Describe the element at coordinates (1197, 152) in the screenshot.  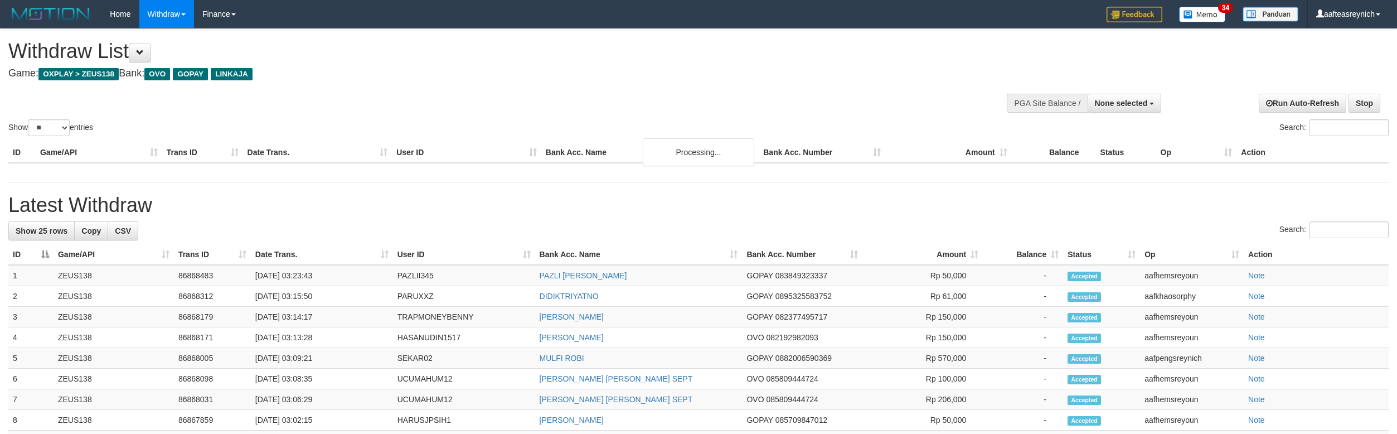
I see `th: Op` at that location.